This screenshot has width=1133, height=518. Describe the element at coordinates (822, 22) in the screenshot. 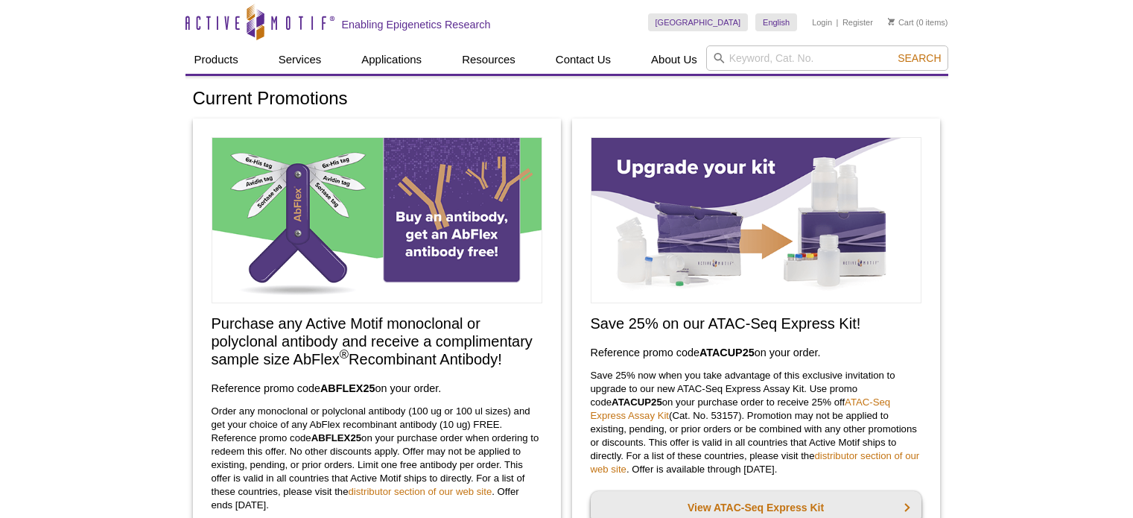

I see `a: Login` at that location.